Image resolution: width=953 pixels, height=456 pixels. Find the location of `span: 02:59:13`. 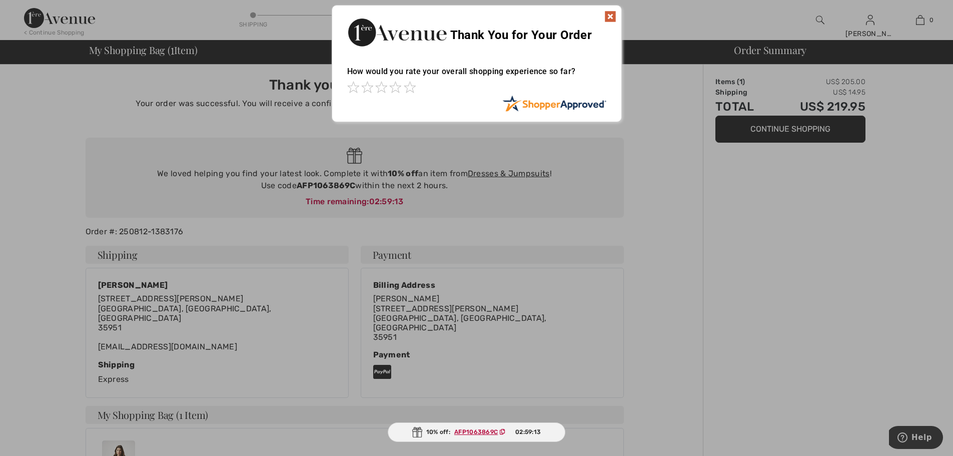

span: 02:59:13 is located at coordinates (528, 432).